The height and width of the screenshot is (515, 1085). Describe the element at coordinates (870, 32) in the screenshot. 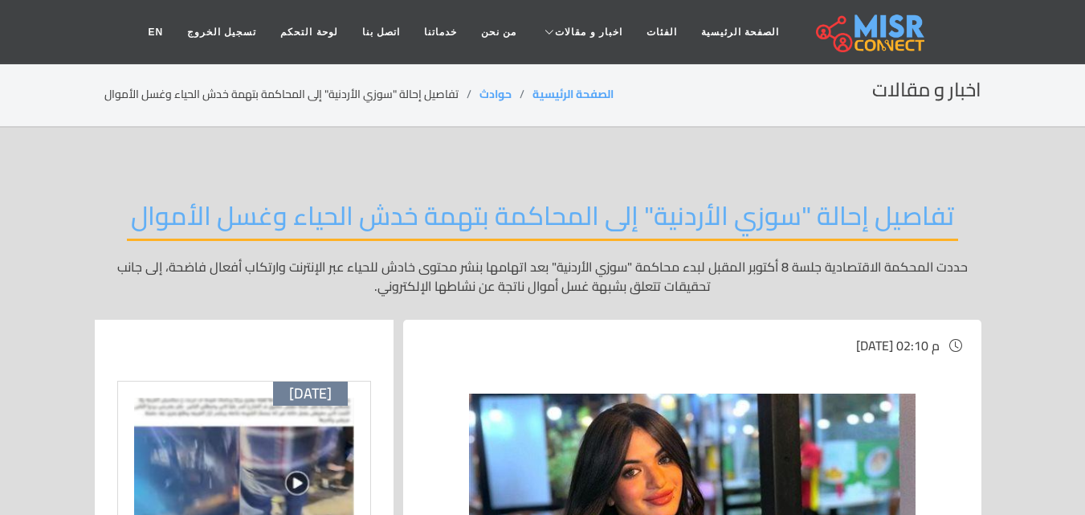

I see `img: main.misr_connect` at that location.